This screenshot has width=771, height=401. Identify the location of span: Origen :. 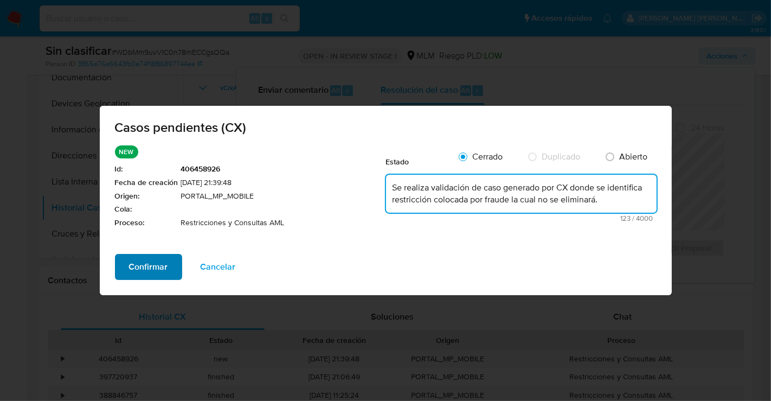
(146, 196).